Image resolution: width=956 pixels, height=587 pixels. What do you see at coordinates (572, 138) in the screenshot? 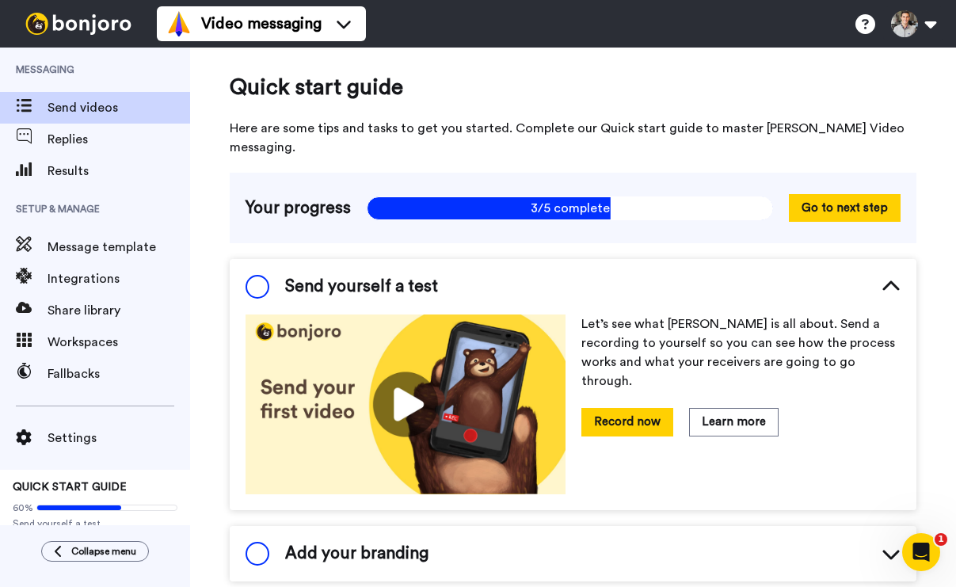
I see `span: Here are some tips and tasks to get you started. Complete our Quick start guide to master [PERSON...` at bounding box center [572, 138].